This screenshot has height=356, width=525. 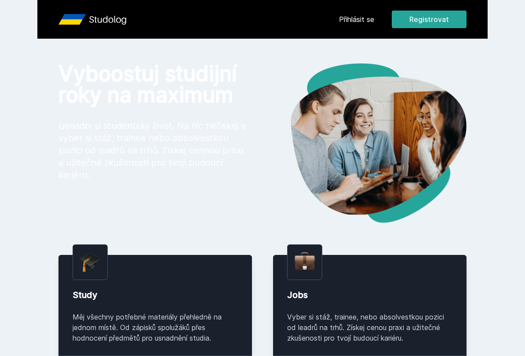 I want to click on div: Jobs, so click(x=370, y=295).